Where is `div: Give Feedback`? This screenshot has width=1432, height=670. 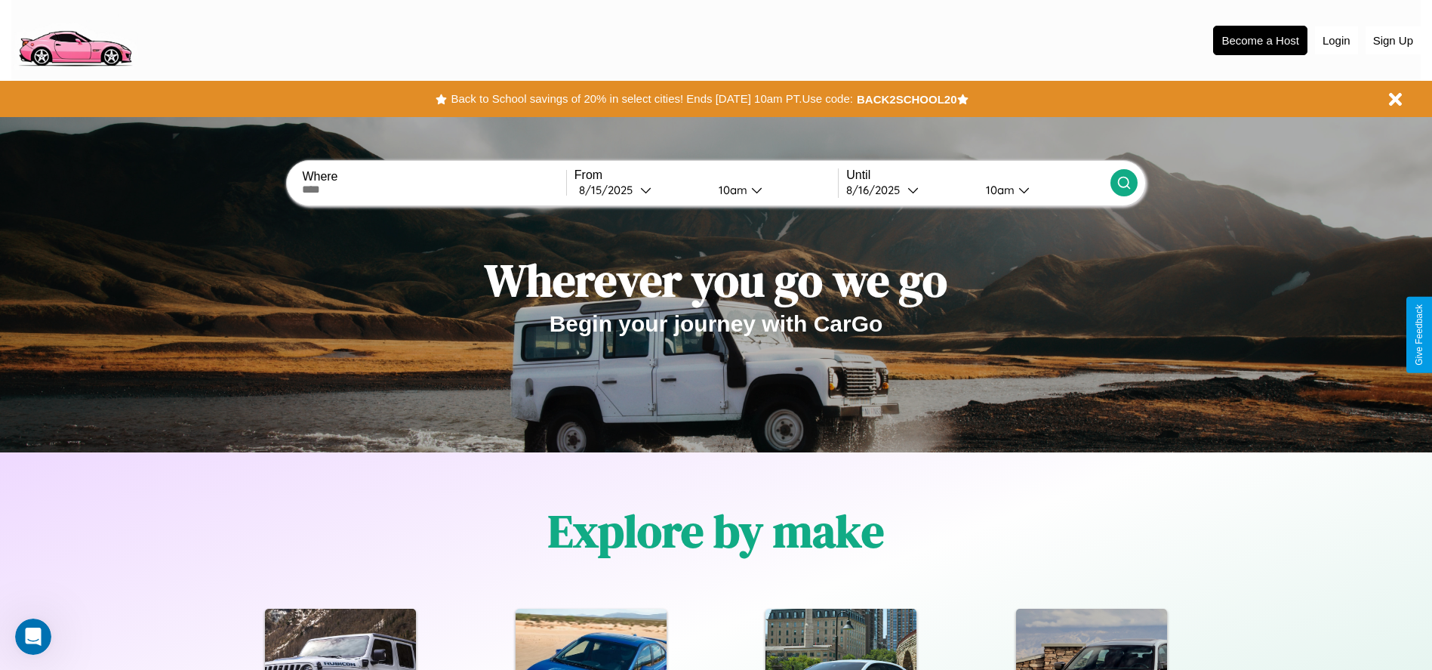
div: Give Feedback is located at coordinates (1419, 334).